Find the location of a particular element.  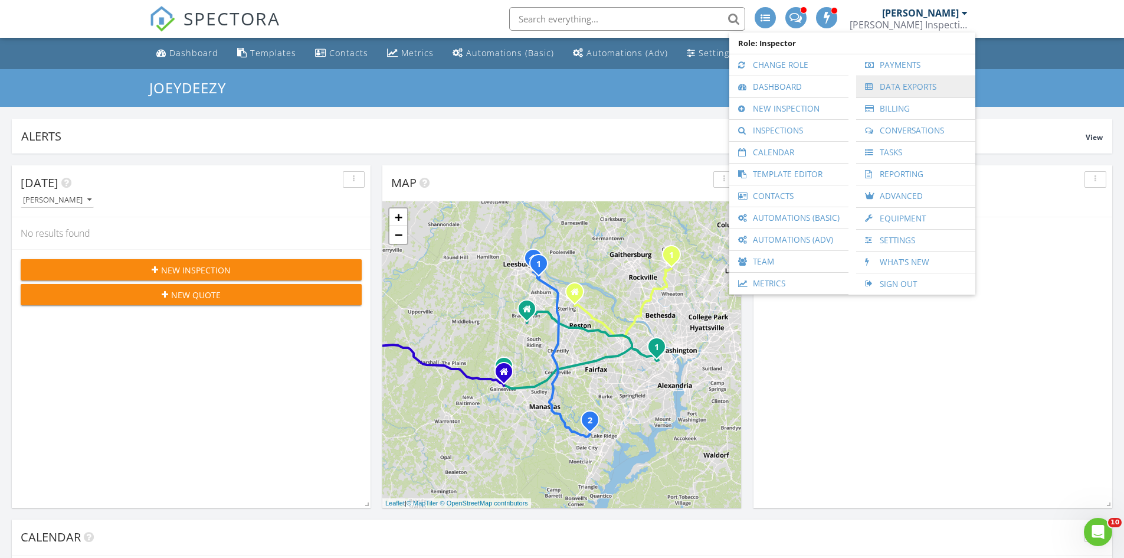

div: 2901 S Leisure World Blvd 507, Silver Spring, MD 20906 is located at coordinates (675, 258).